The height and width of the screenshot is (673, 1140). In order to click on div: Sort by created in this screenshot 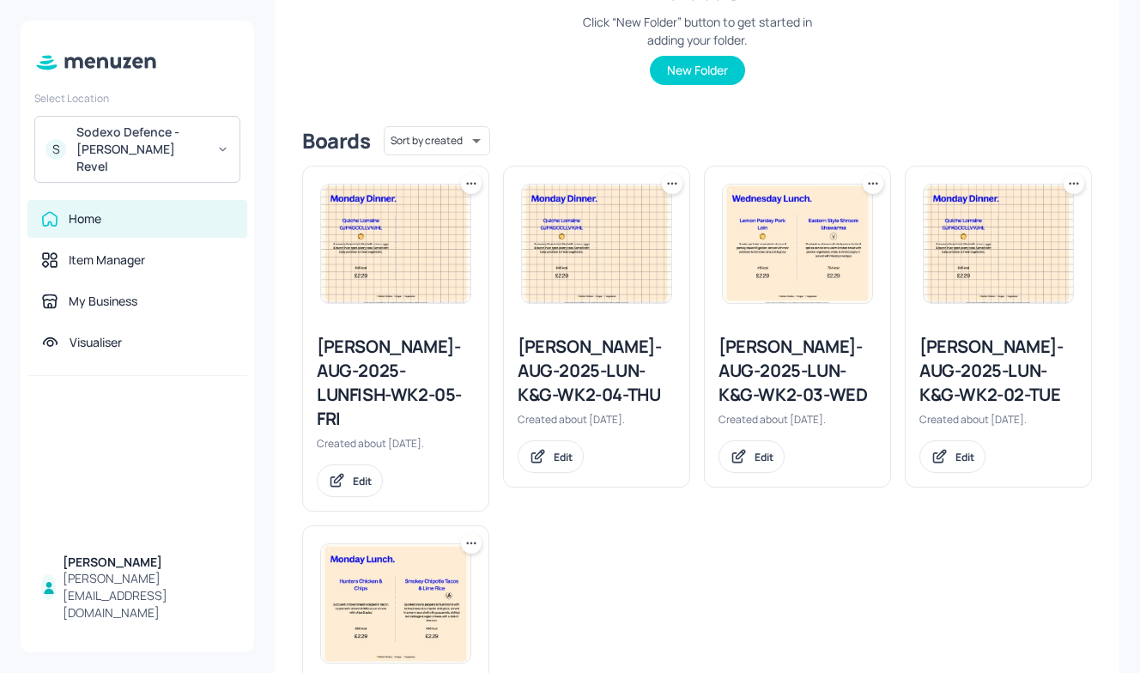, I will do `click(437, 141)`.